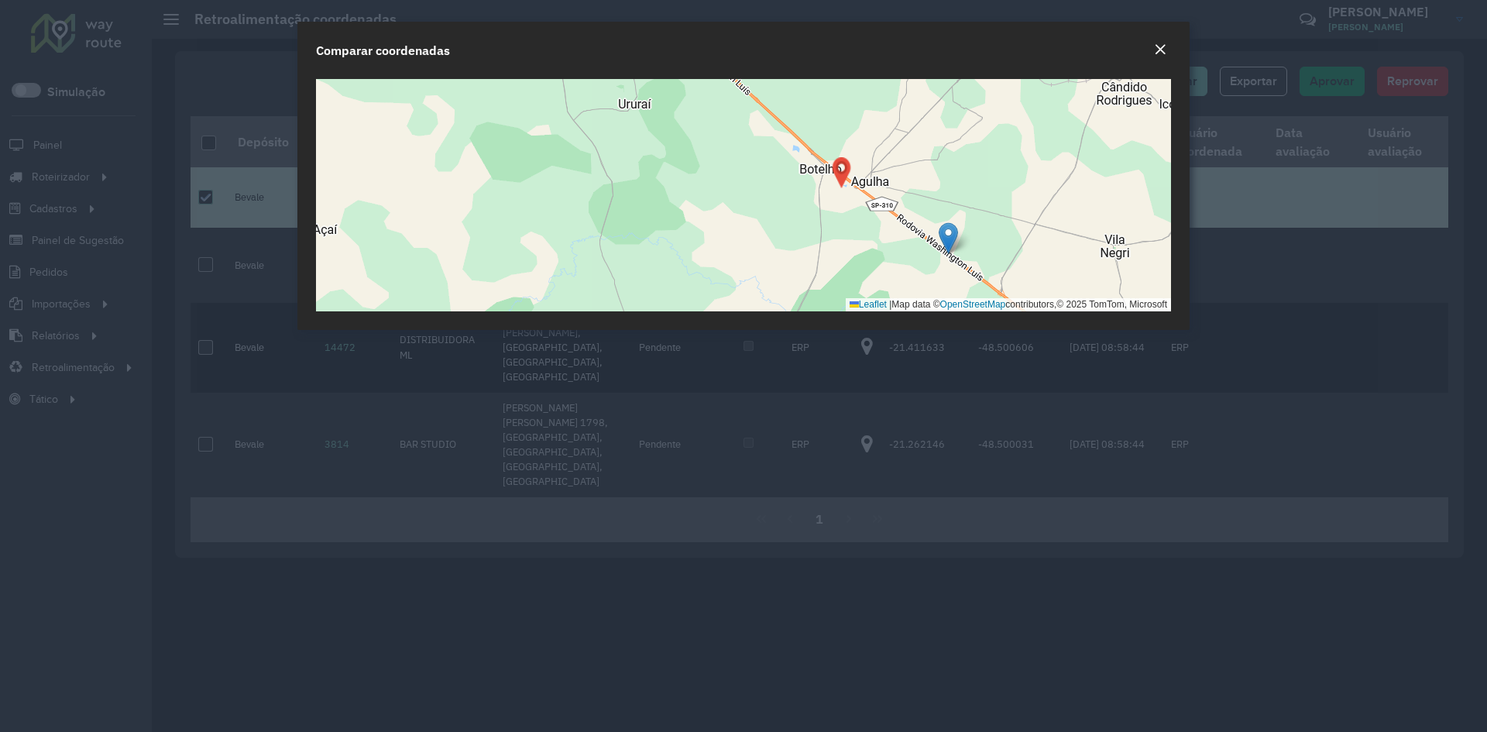 Image resolution: width=1487 pixels, height=732 pixels. Describe the element at coordinates (1009, 304) in the screenshot. I see `div: Map data © contributors,© 2025 TomTom, Microsoft` at that location.